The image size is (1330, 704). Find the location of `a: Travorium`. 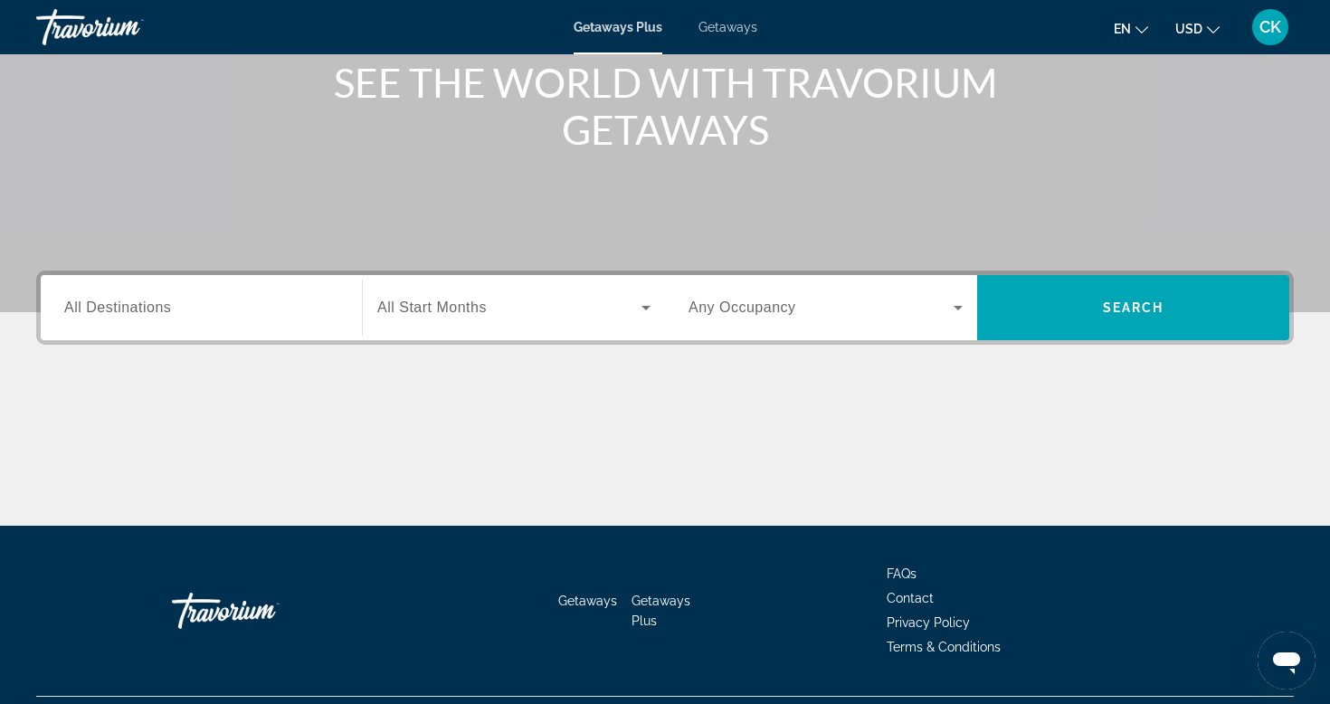

a: Travorium is located at coordinates (127, 27).